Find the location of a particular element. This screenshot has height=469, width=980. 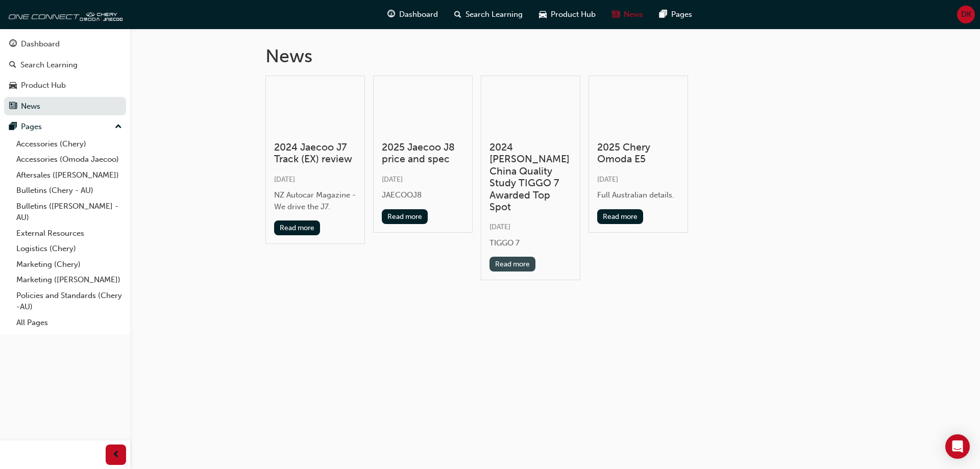

a: Accessories (Chery) is located at coordinates (69, 144).